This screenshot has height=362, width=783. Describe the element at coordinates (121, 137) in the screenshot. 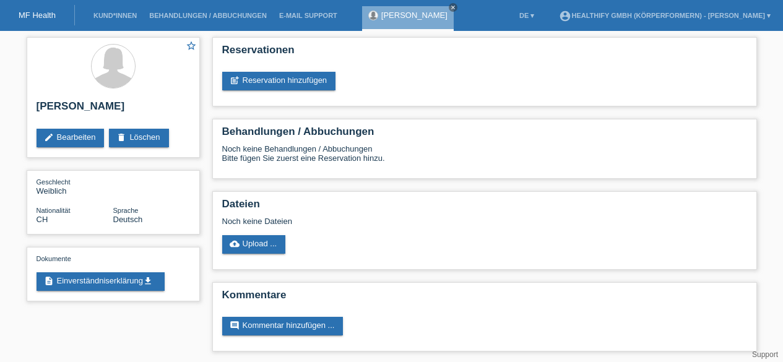

I see `i: delete` at that location.